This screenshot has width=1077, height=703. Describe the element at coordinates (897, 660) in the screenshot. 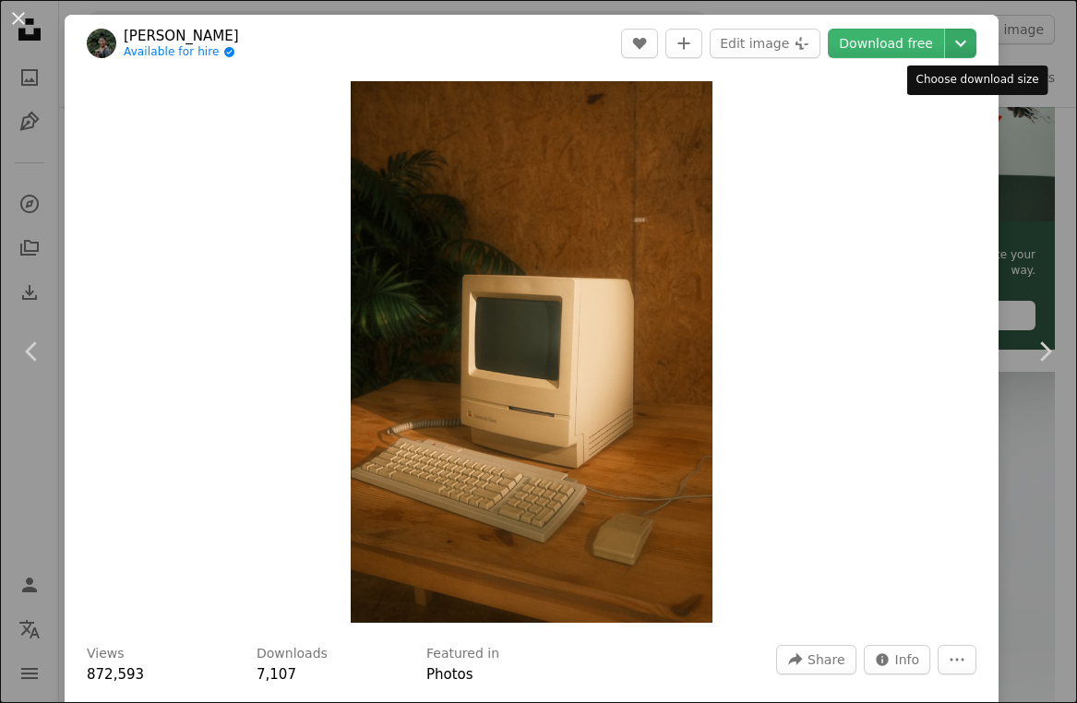

I see `button: Stats about this image` at that location.